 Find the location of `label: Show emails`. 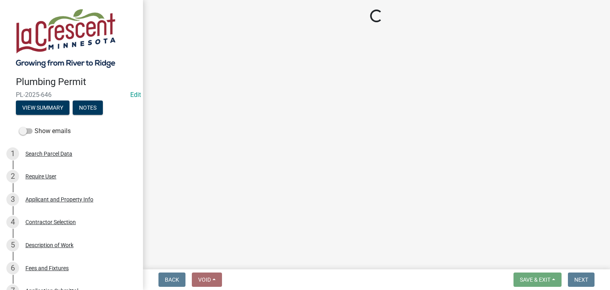

label: Show emails is located at coordinates (45, 131).